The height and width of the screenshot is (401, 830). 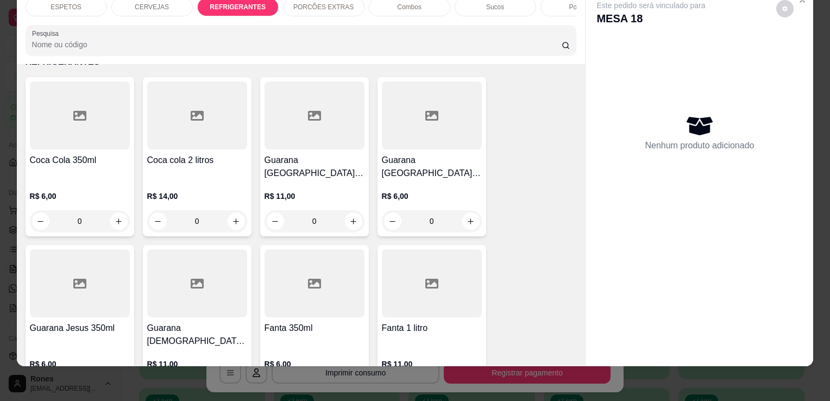 What do you see at coordinates (432, 328) in the screenshot?
I see `h4: Fanta 1 litro` at bounding box center [432, 328].